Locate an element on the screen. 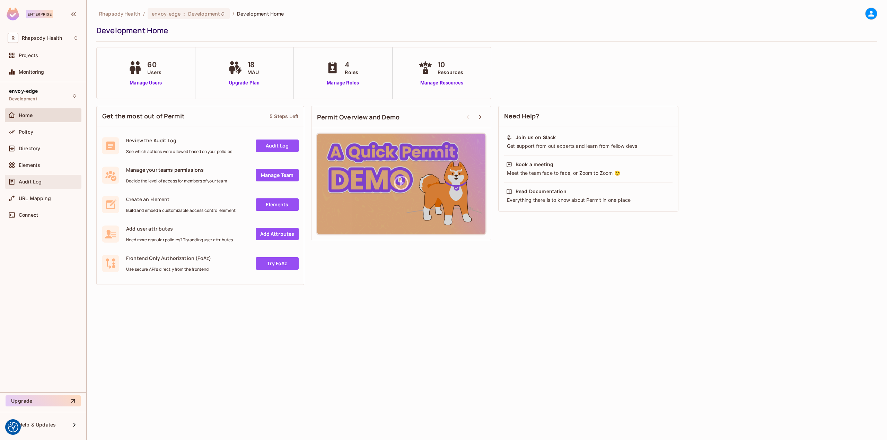 The height and width of the screenshot is (440, 887). span: 4 is located at coordinates (351, 65).